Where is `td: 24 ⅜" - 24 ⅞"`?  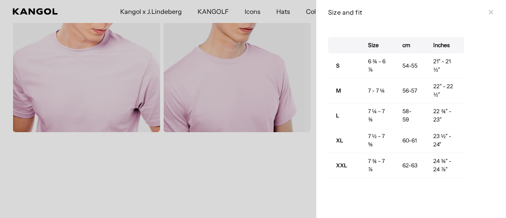 td: 24 ⅜" - 24 ⅞" is located at coordinates (445, 165).